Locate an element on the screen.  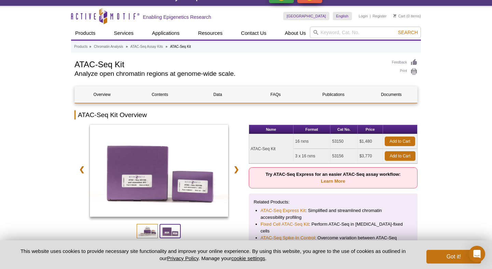
a: Overview is located at coordinates (102, 95).